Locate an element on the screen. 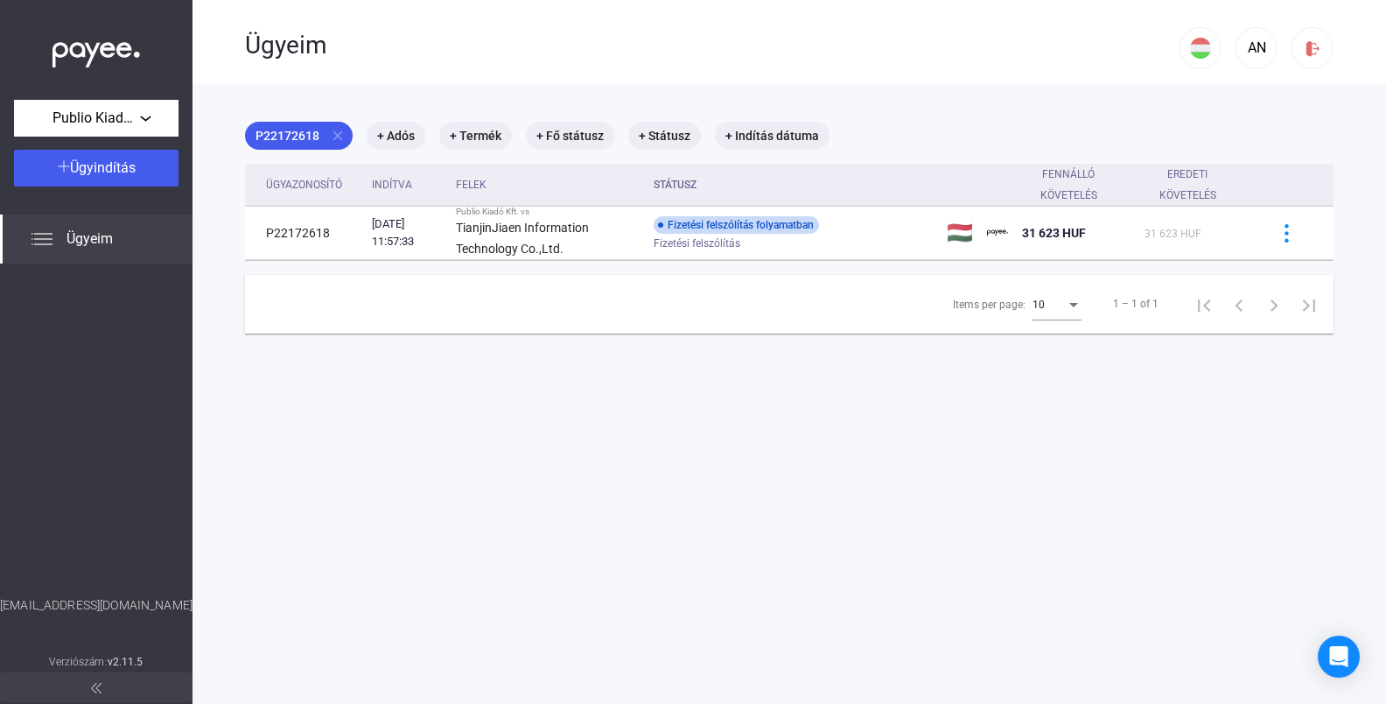  span: Fizetési felszólítás is located at coordinates (697, 243).